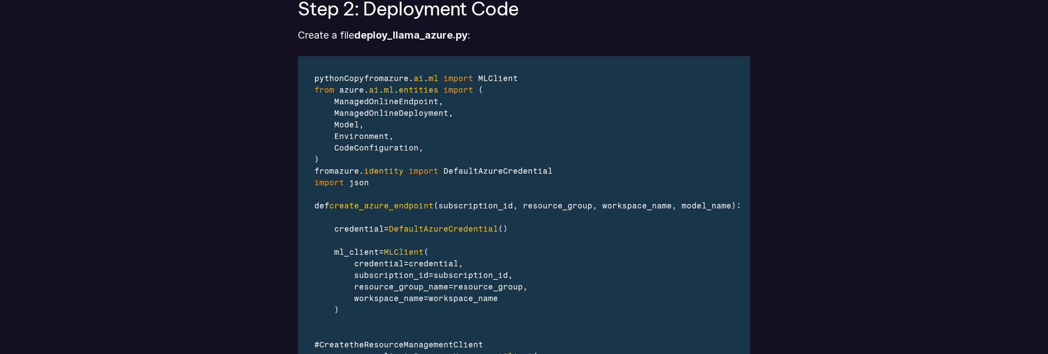  I want to click on span: Environment, so click(361, 136).